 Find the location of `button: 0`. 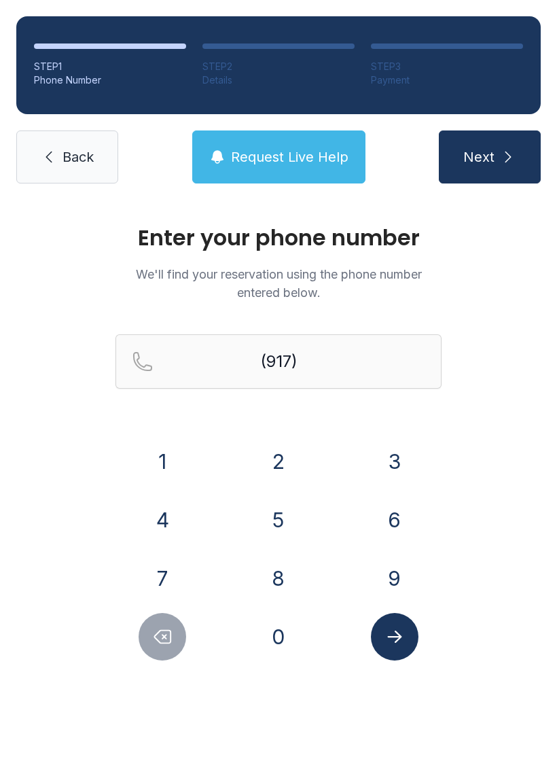

button: 0 is located at coordinates (279, 637).